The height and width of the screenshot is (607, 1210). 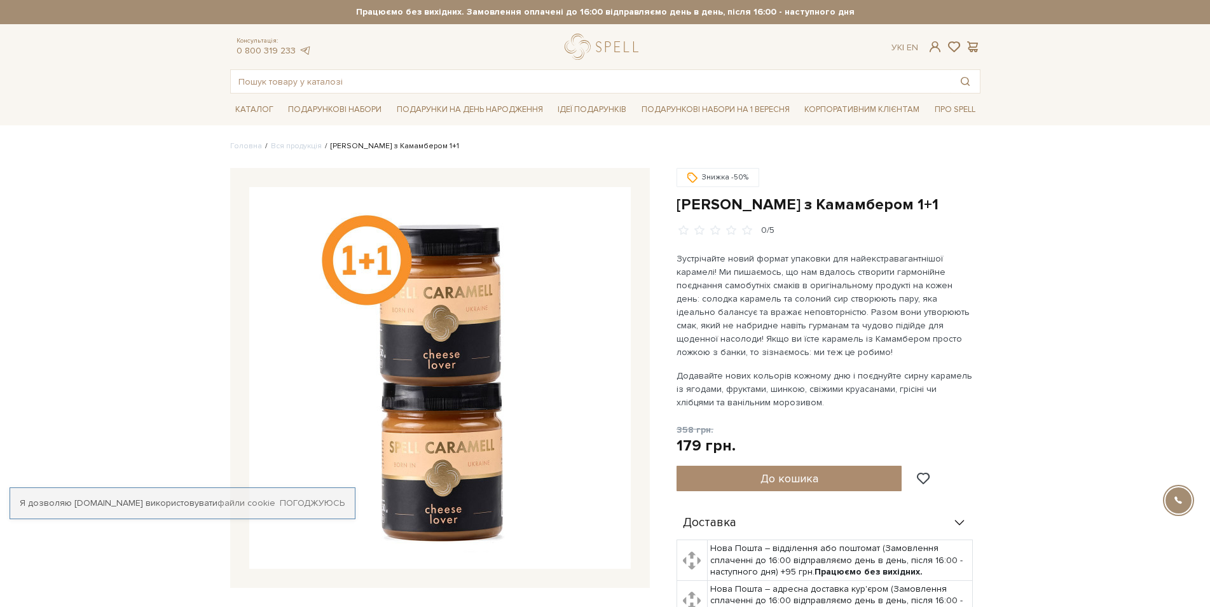 I want to click on div: Ук, so click(x=905, y=48).